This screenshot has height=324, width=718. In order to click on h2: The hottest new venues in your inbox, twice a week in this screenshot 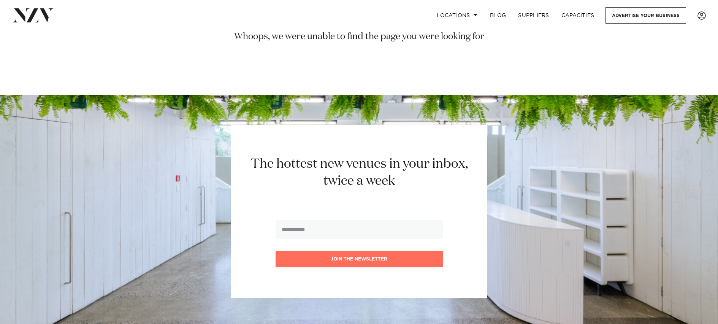, I will do `click(359, 172)`.